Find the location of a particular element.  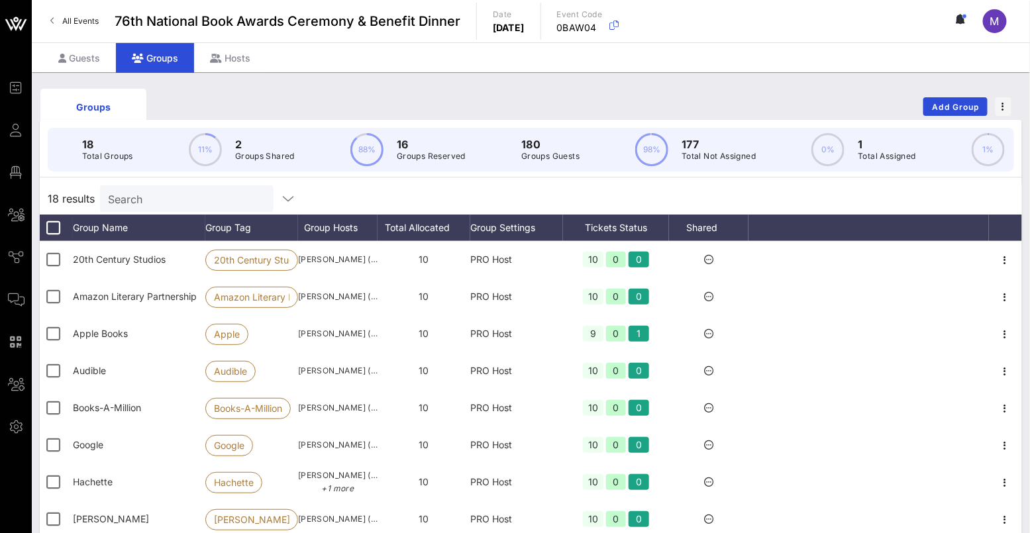

p: Groups Shared is located at coordinates (265, 156).